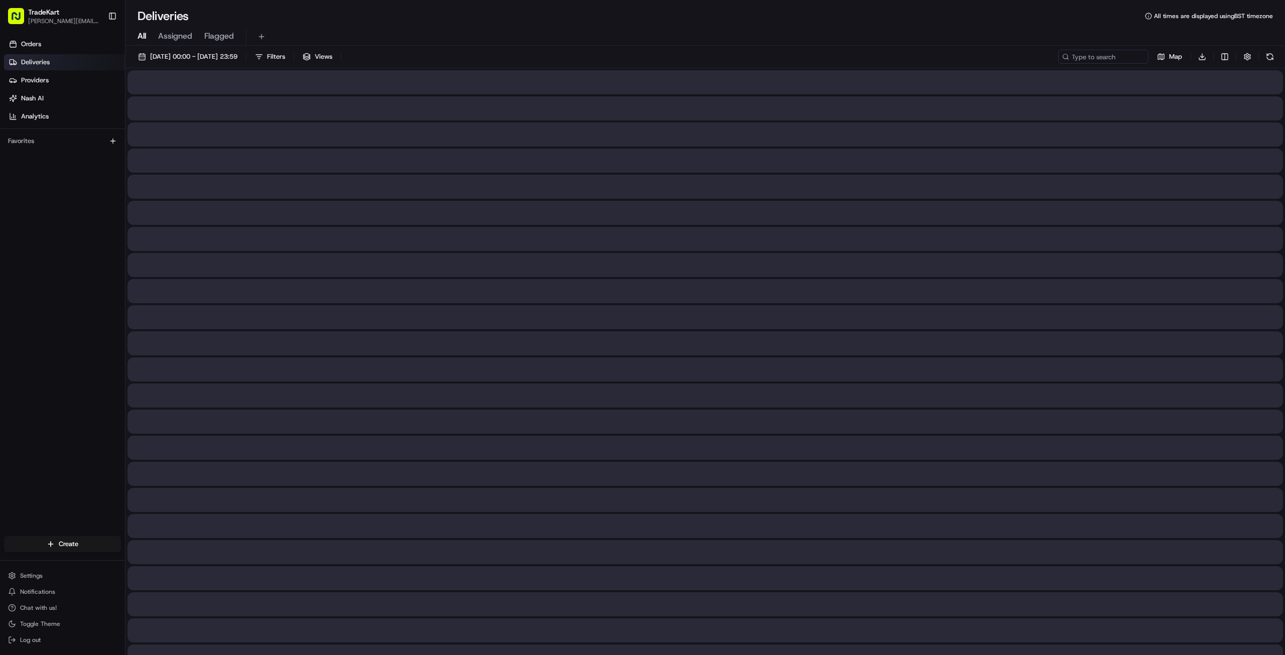 The image size is (1285, 655). Describe the element at coordinates (1176, 57) in the screenshot. I see `span: Map` at that location.